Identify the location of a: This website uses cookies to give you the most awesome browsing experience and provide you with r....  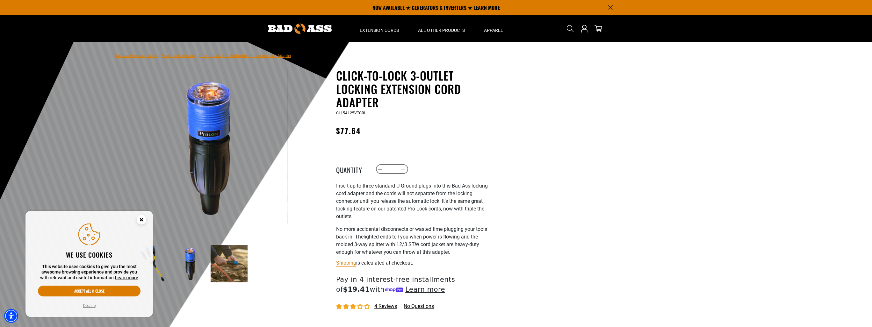
(127, 278).